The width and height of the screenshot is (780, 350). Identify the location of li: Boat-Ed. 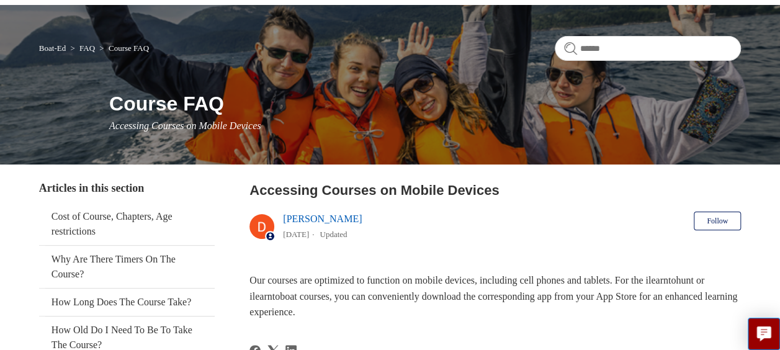
(53, 48).